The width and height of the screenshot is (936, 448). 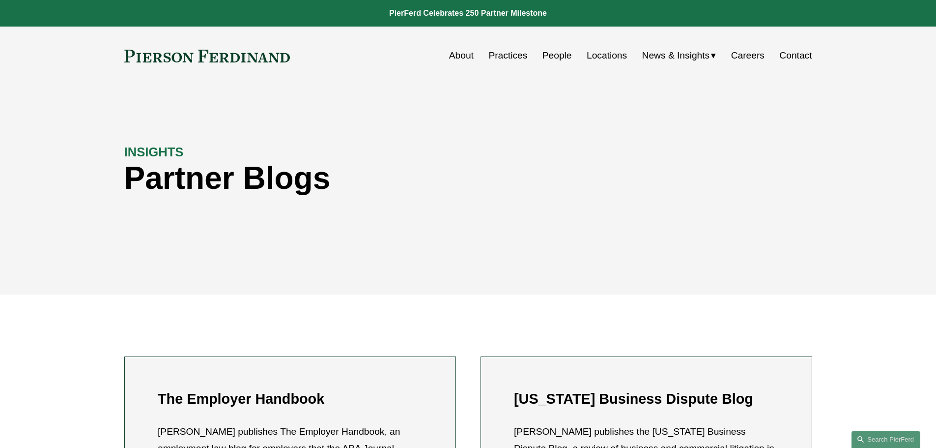 What do you see at coordinates (154, 152) in the screenshot?
I see `strong: INSIGHTS` at bounding box center [154, 152].